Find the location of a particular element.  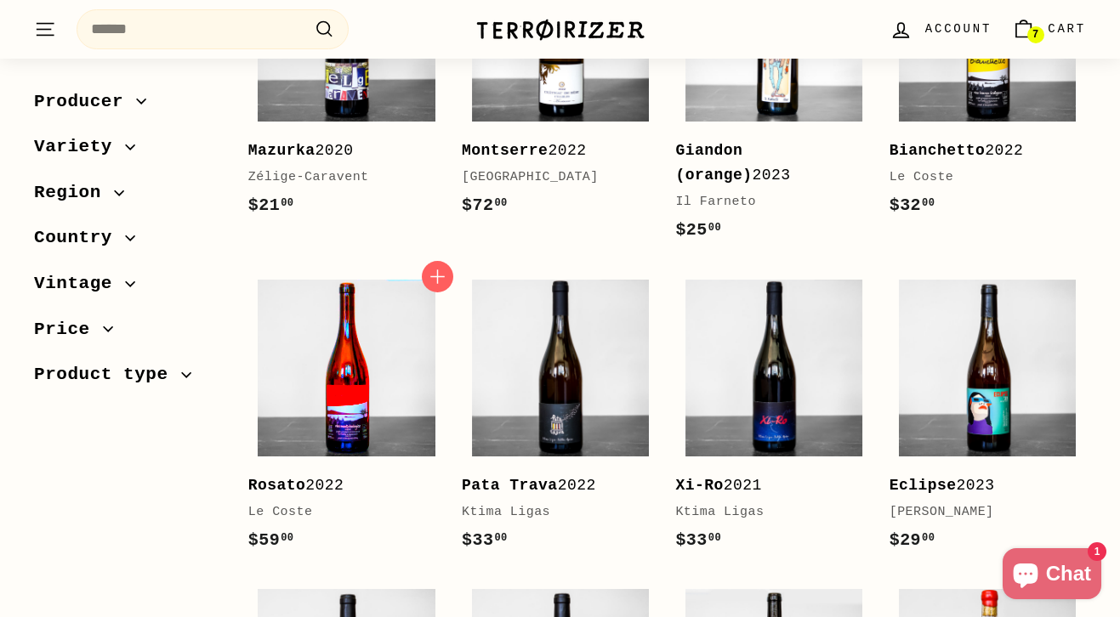

button: Vintage is located at coordinates (128, 288).